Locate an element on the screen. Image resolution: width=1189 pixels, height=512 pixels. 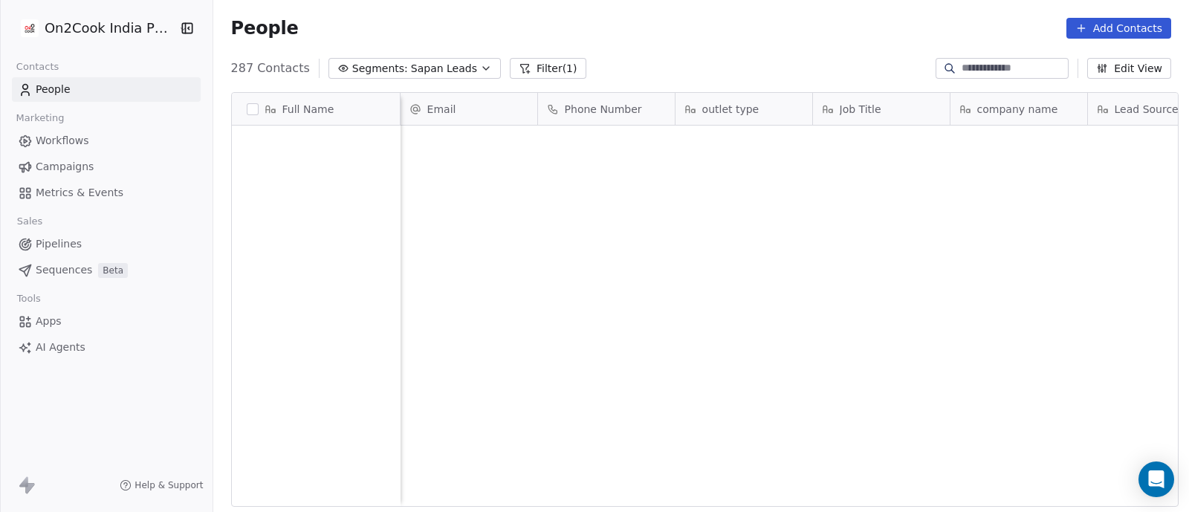
a: Workflows is located at coordinates (106, 140).